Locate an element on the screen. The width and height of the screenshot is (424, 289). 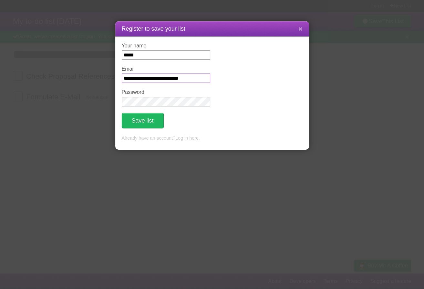
h1: Register to save your list is located at coordinates (212, 29).